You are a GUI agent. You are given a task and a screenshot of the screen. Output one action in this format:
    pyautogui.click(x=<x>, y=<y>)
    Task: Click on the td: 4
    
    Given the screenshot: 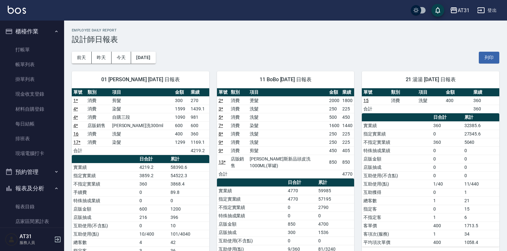 What is the action you would take?
    pyautogui.click(x=154, y=242)
    